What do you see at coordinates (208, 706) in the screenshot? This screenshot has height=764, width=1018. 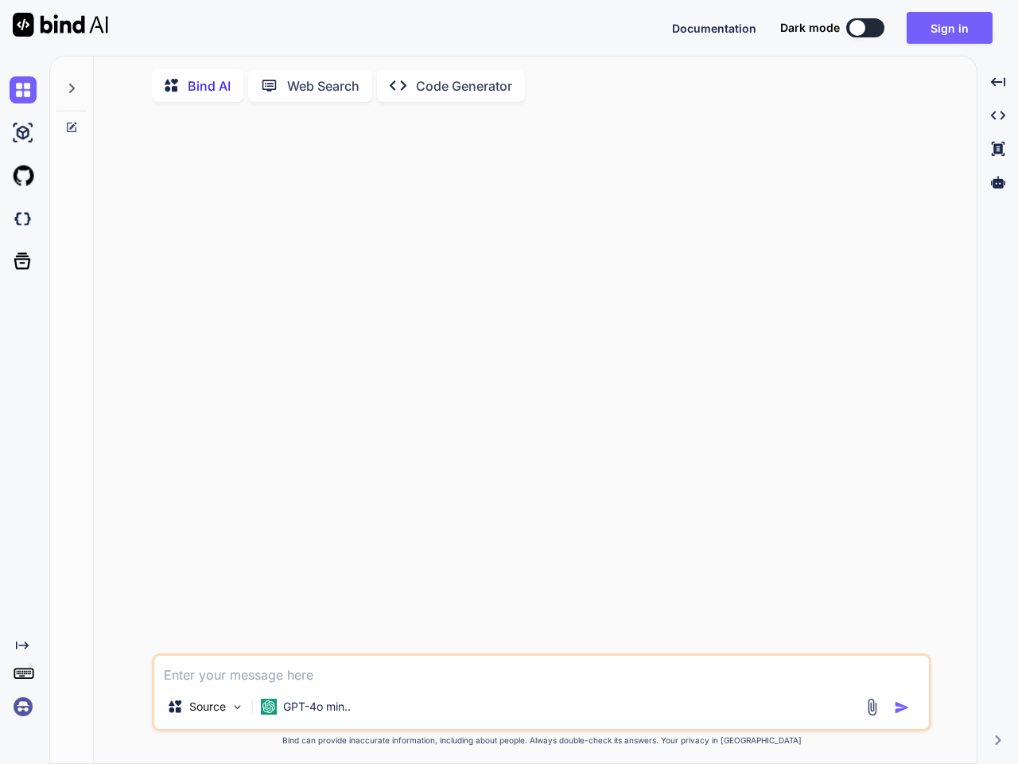 I see `p: Source` at bounding box center [208, 706].